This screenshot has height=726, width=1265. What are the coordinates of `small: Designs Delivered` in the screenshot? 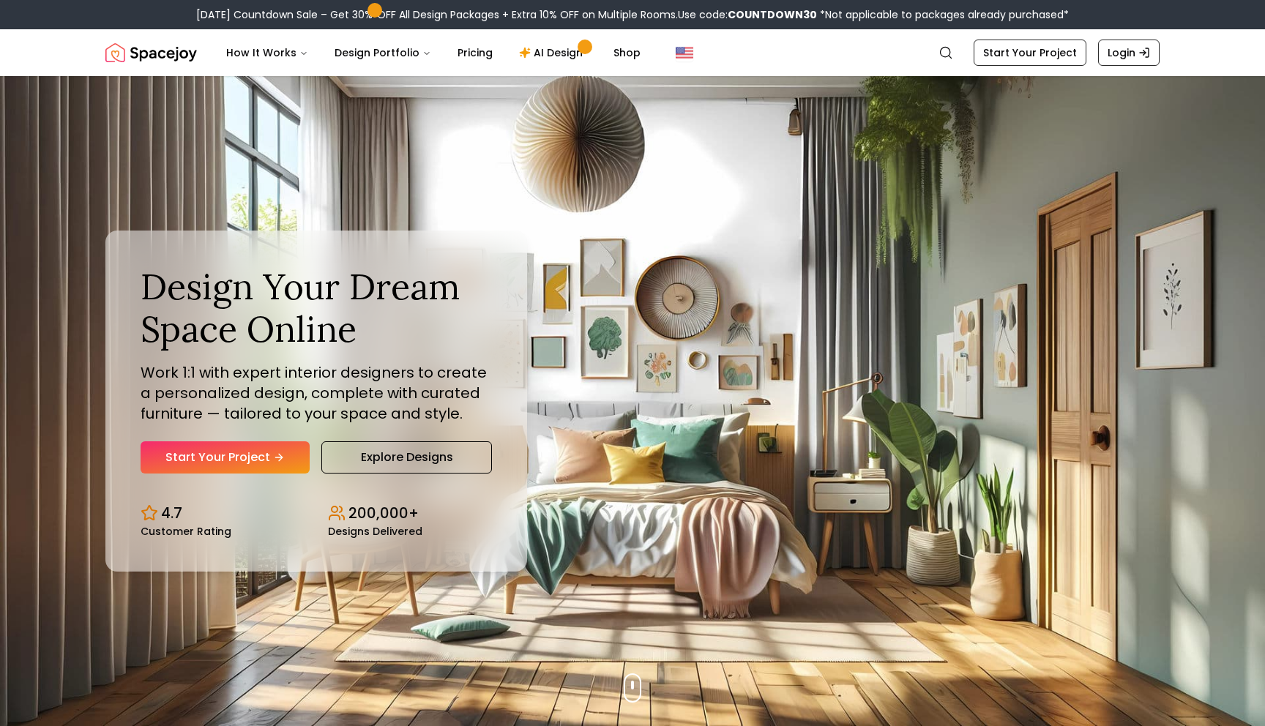 It's located at (375, 531).